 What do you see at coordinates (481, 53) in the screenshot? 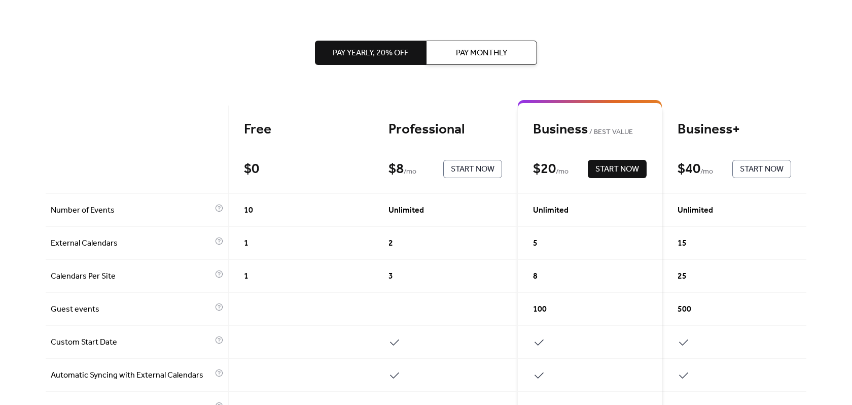
I see `span: Pay Monthly` at bounding box center [481, 53].